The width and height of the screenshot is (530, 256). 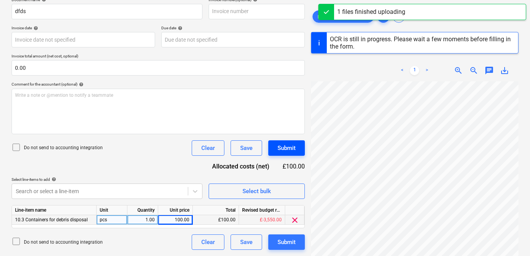 What do you see at coordinates (142, 219) in the screenshot?
I see `div: 1.00` at bounding box center [142, 219].